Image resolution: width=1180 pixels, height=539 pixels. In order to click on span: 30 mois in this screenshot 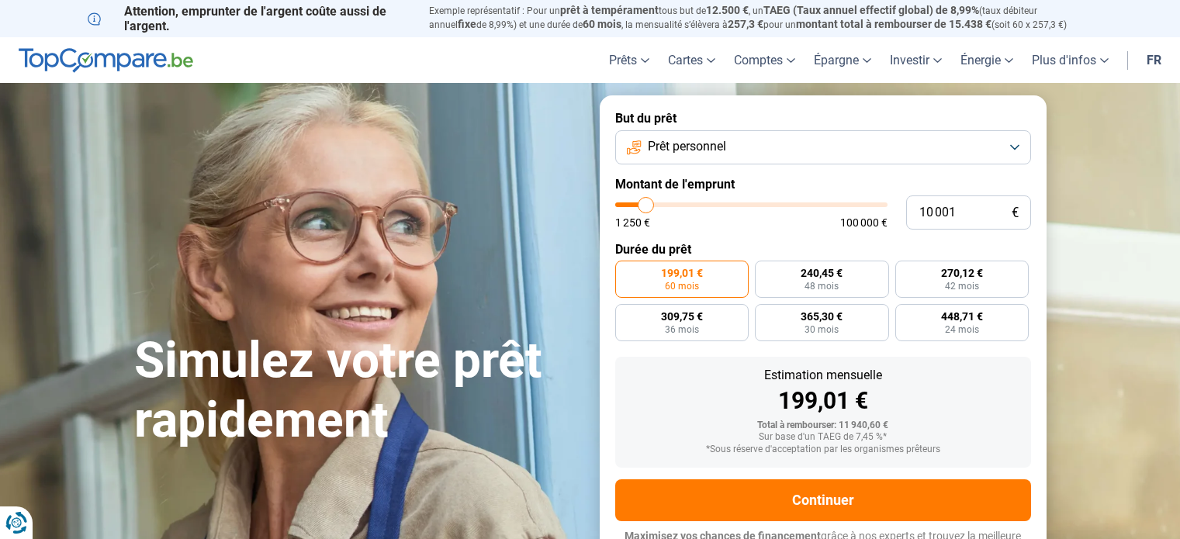, I will do `click(822, 330)`.